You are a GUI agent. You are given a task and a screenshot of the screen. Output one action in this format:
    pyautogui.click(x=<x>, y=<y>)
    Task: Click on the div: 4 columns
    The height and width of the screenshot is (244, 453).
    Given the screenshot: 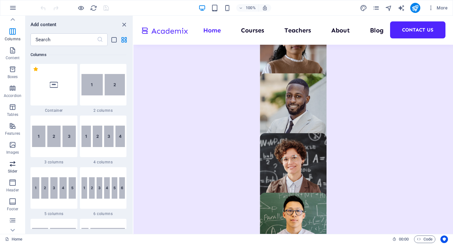 What is the action you would take?
    pyautogui.click(x=103, y=140)
    